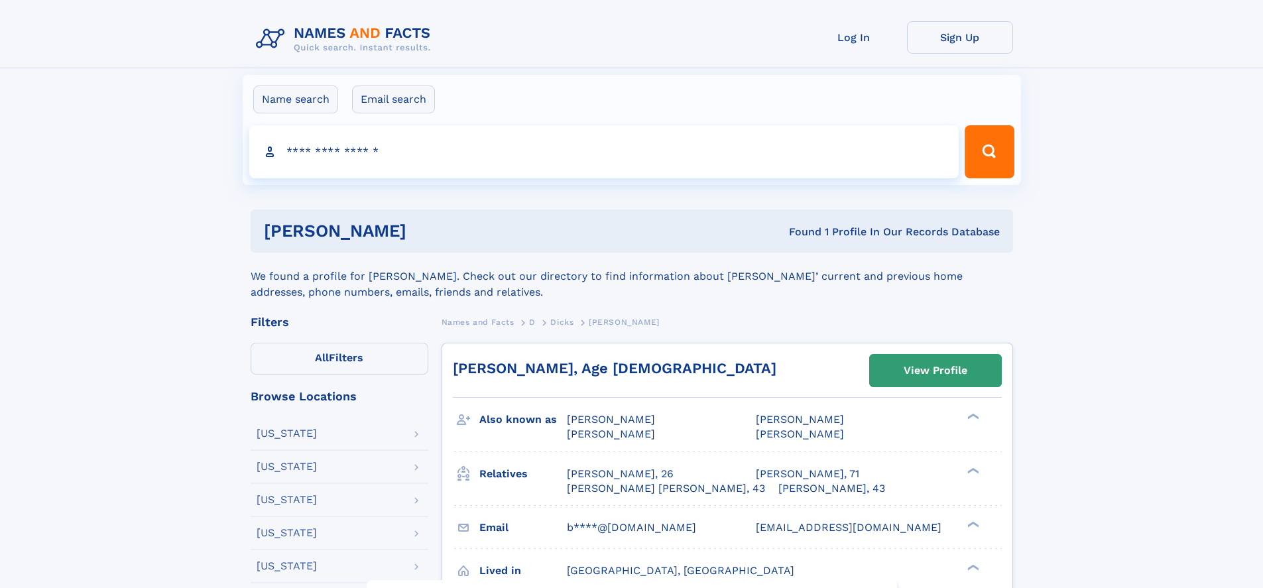  I want to click on a: Sign Up, so click(960, 37).